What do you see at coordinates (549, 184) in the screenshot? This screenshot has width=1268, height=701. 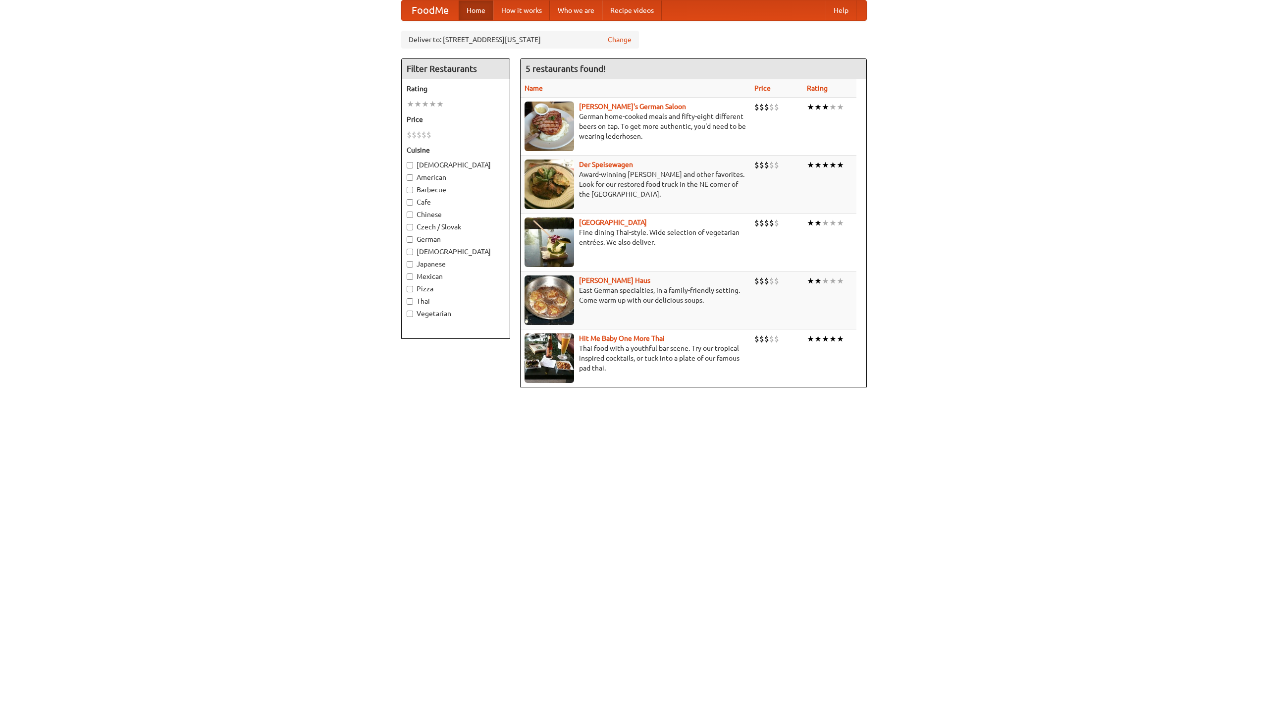 I see `img: speisewagen.jpg` at bounding box center [549, 184].